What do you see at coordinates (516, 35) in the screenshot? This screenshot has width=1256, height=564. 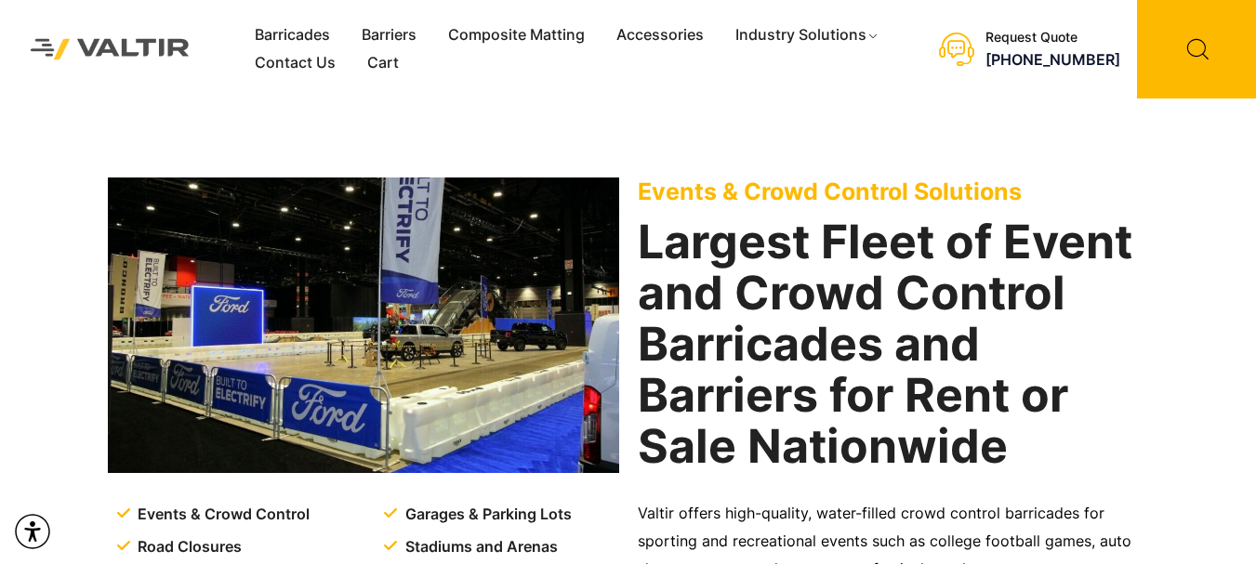 I see `a: Composite Matting` at bounding box center [516, 35].